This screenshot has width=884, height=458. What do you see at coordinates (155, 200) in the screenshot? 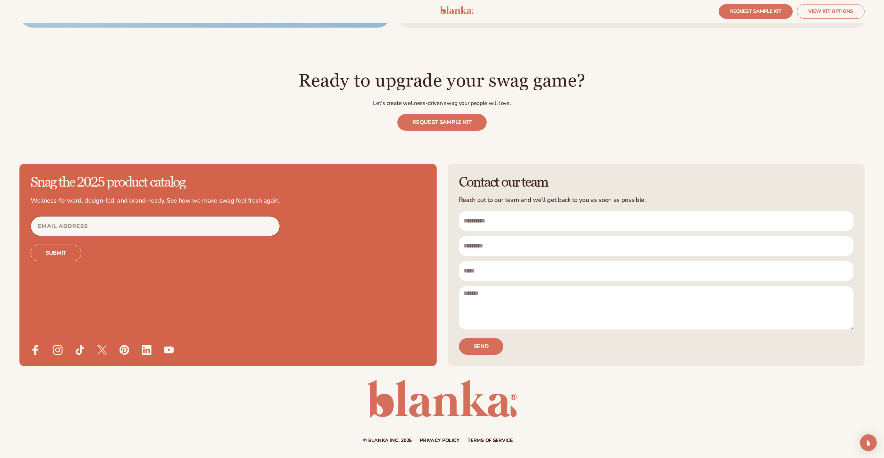
I see `p: Wellness-forward, design-led, and brand-ready. See how we make swag feel fresh again.` at bounding box center [155, 200].